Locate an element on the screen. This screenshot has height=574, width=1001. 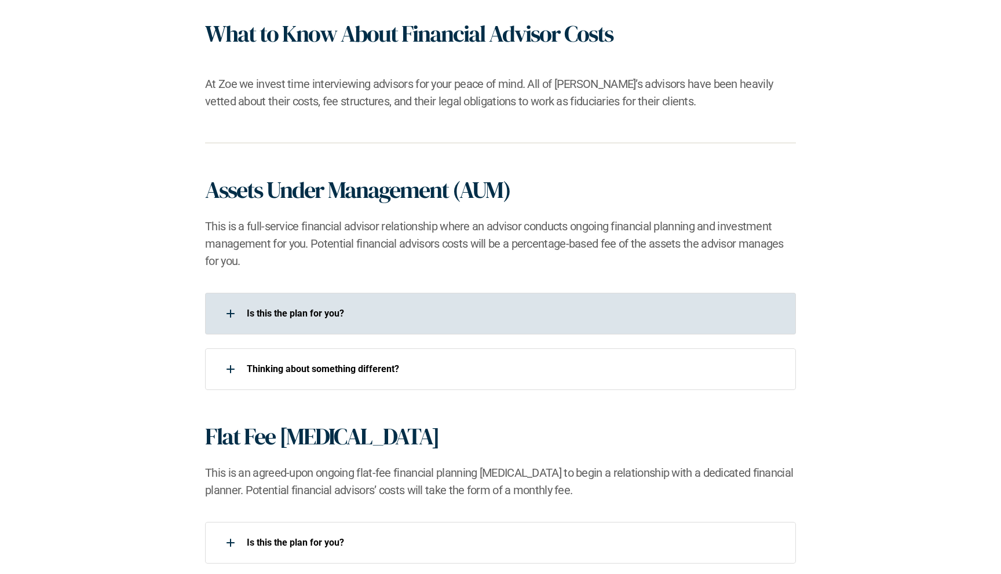
p: ​Thinking about something different?​ is located at coordinates (514, 369).